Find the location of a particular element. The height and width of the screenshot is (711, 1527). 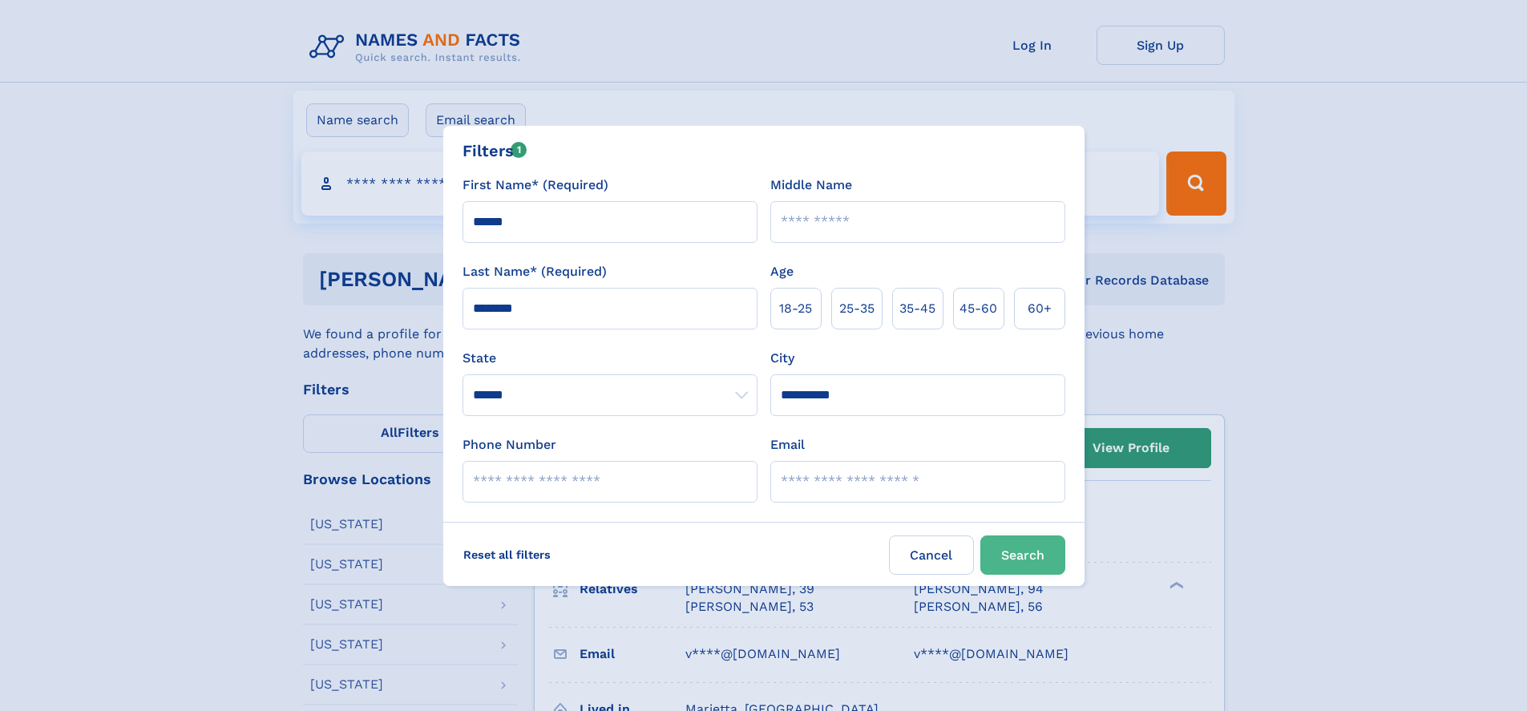

label: Cancel is located at coordinates (931, 555).